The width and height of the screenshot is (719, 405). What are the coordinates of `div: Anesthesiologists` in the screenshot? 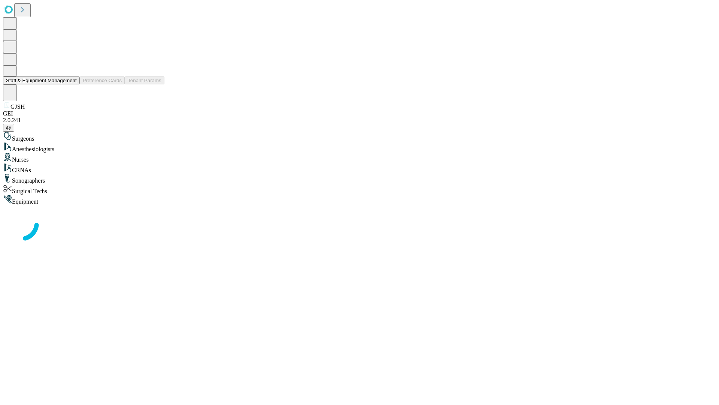 It's located at (360, 147).